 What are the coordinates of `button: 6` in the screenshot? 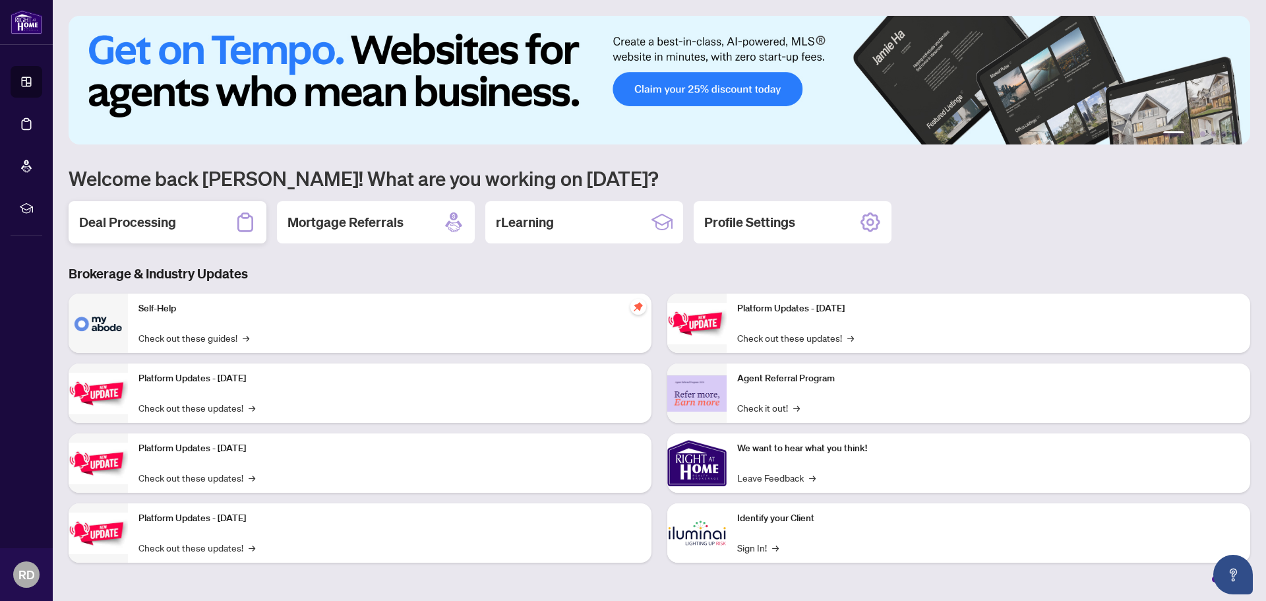 It's located at (1235, 134).